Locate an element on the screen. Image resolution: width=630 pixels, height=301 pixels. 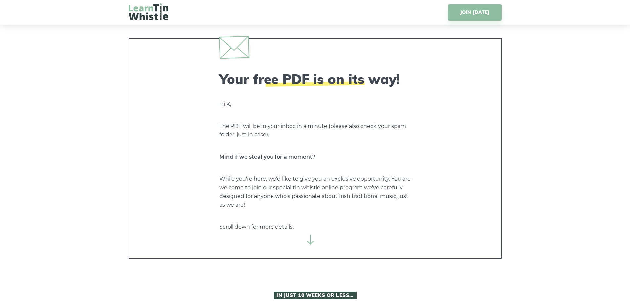
strong: Mind if we steal you for a moment? is located at coordinates (267, 157).